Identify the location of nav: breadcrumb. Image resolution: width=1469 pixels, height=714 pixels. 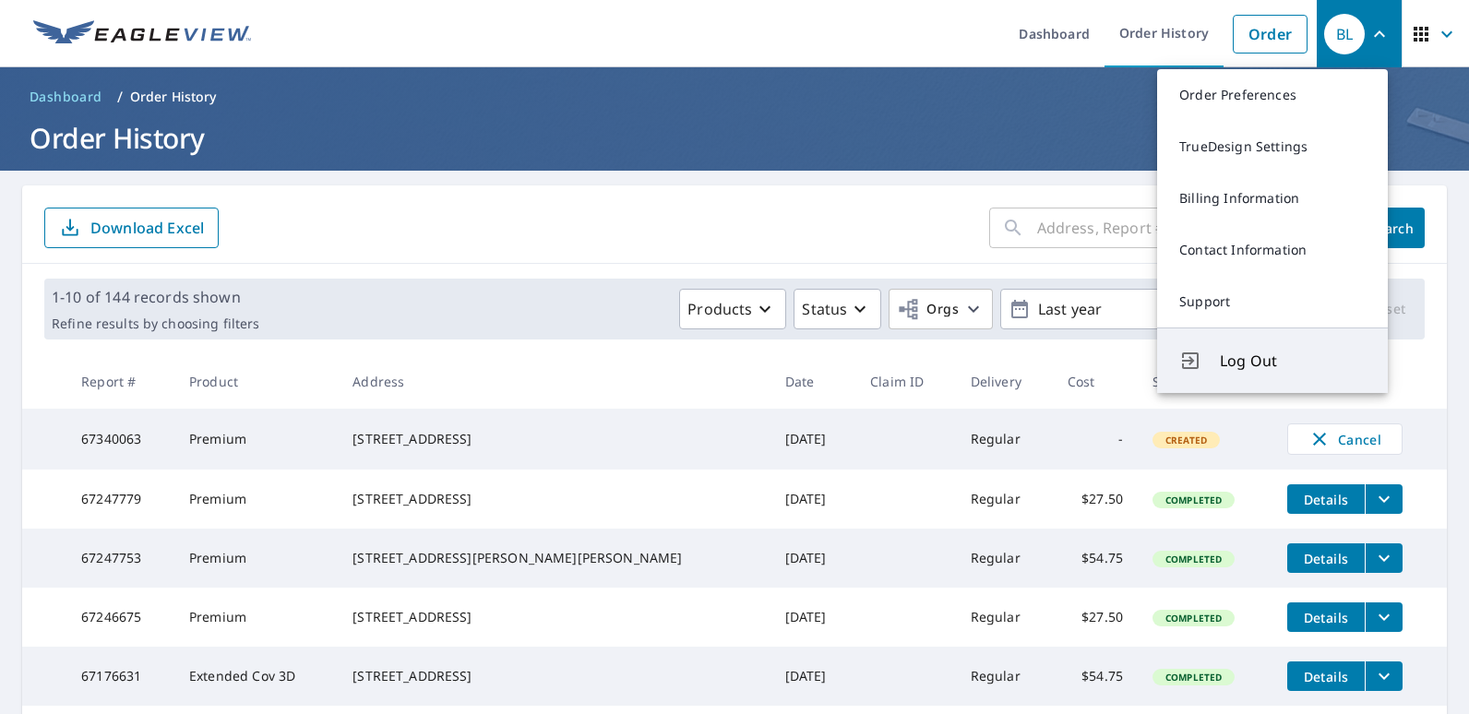
(735, 97).